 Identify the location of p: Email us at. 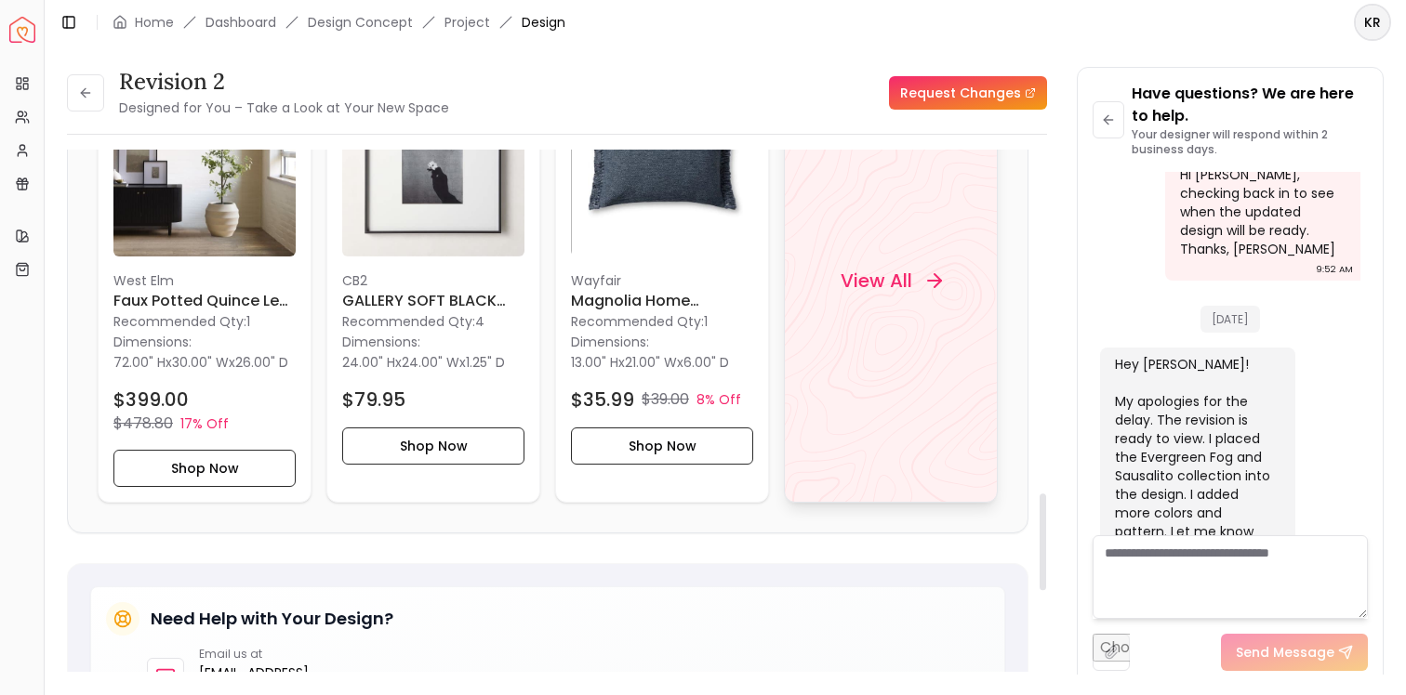
(267, 654).